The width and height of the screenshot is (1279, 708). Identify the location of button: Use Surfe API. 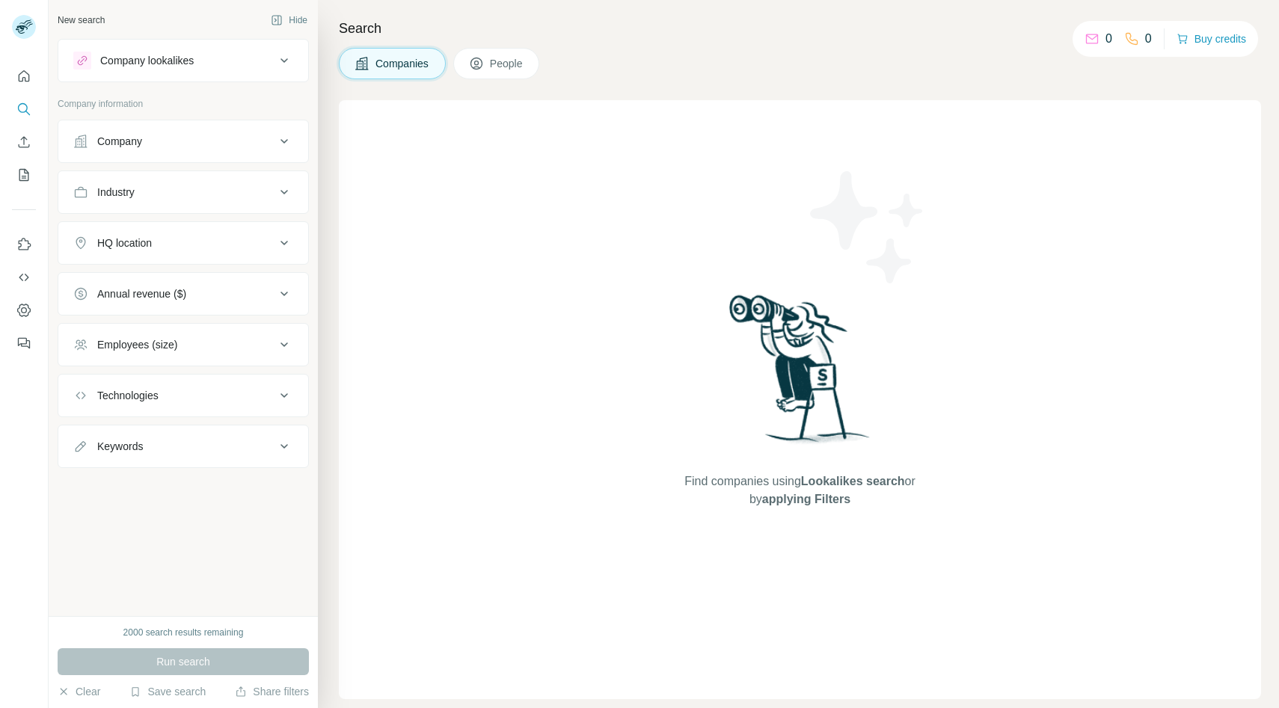
(24, 278).